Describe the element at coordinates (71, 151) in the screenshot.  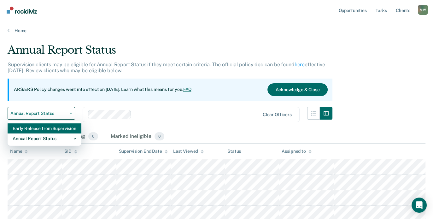
I see `div: SID` at that location.